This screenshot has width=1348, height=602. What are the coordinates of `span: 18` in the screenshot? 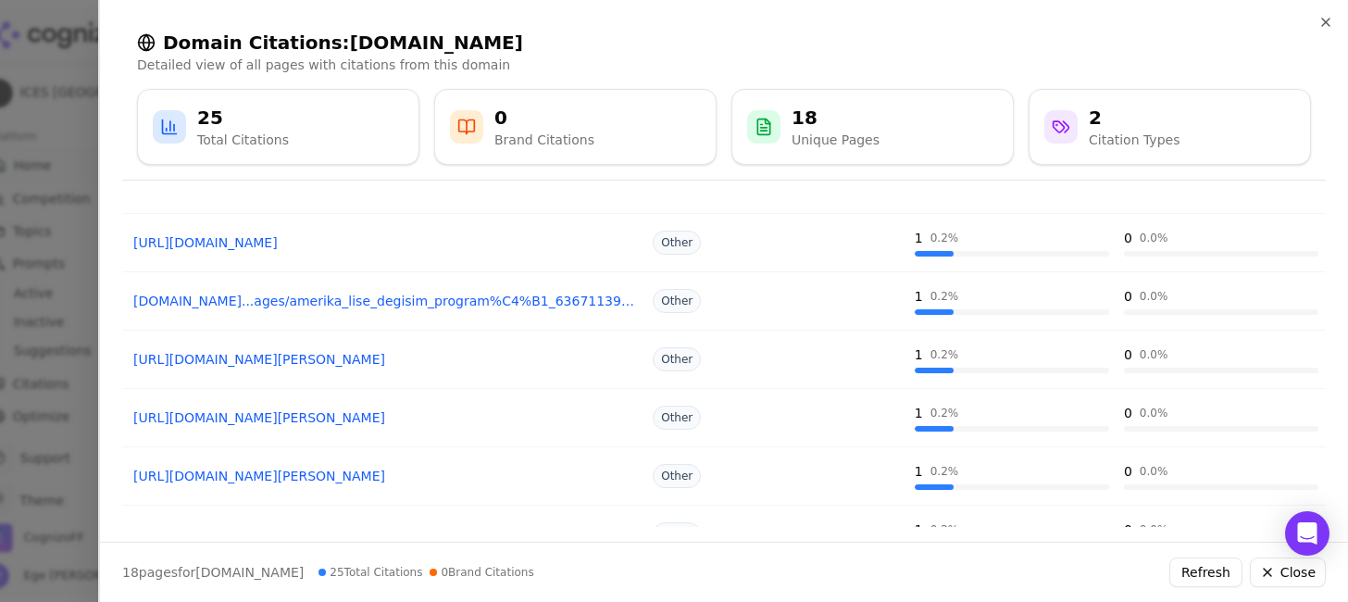 It's located at (131, 572).